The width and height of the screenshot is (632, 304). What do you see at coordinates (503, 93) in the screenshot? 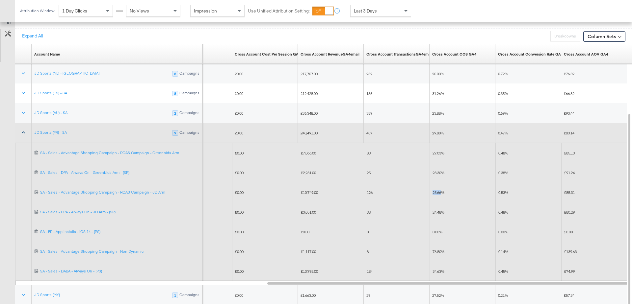
I see `span: 0.35%` at bounding box center [503, 93].